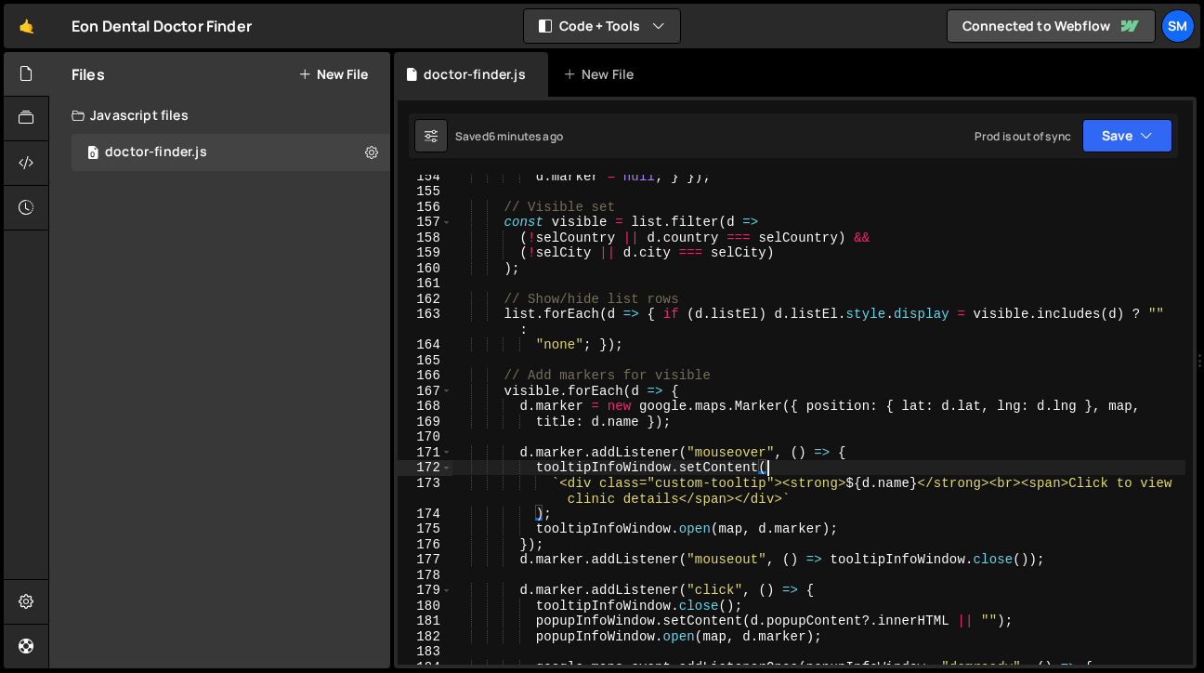  I want to click on div: 163, so click(425, 322).